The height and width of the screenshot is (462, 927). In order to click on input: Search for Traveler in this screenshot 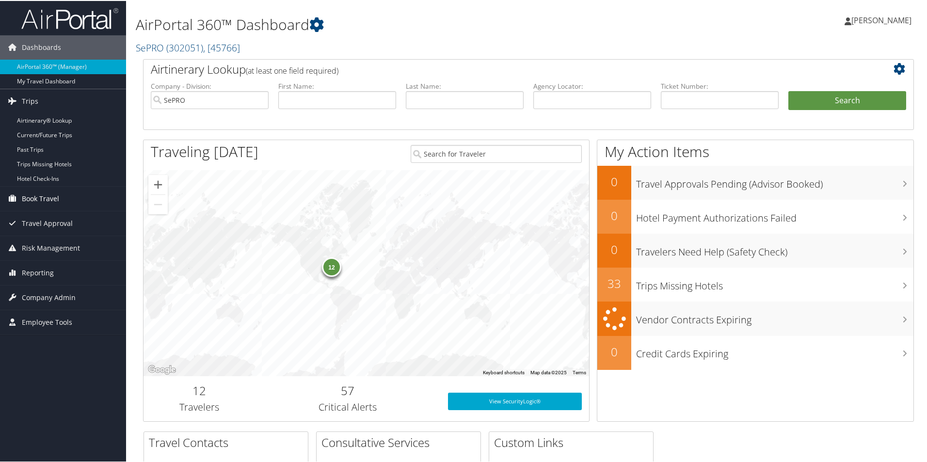, I will do `click(496, 153)`.